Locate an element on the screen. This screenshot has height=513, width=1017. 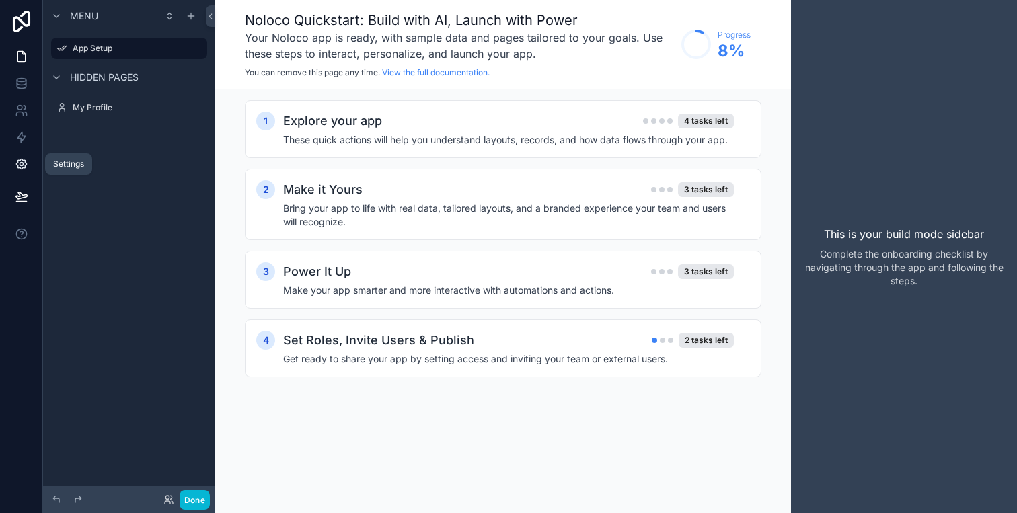
h3: Your Noloco app is ready, with sample data and pages tailored to your goals. Use these steps to i... is located at coordinates (459, 46).